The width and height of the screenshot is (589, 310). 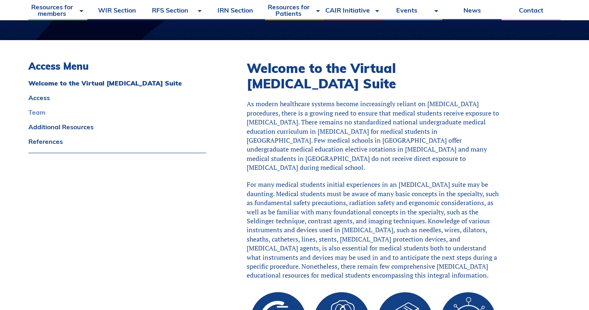 I want to click on a: Team, so click(x=117, y=112).